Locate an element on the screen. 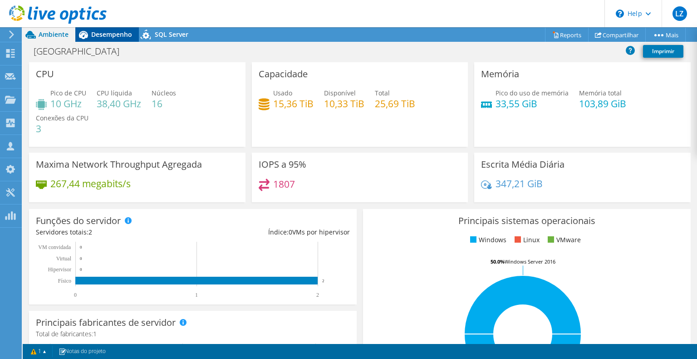 Image resolution: width=697 pixels, height=359 pixels. li: Linux is located at coordinates (526, 240).